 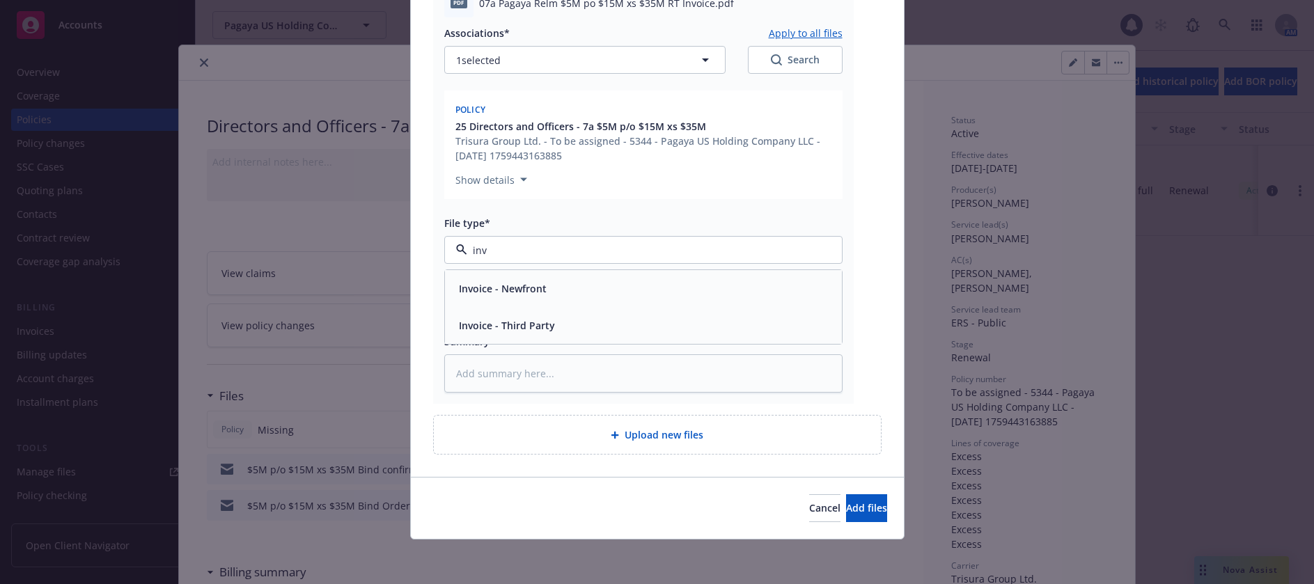 What do you see at coordinates (866, 508) in the screenshot?
I see `button: Add files` at bounding box center [866, 508].